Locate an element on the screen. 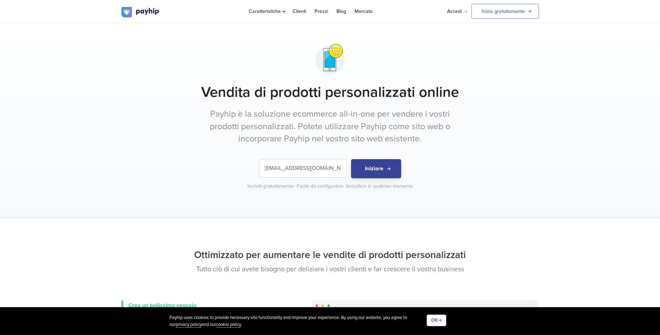  p: Tutto ciò di cui avete bisogno per deliziare i vostri clienti e far crescere il vostro business is located at coordinates (330, 269).